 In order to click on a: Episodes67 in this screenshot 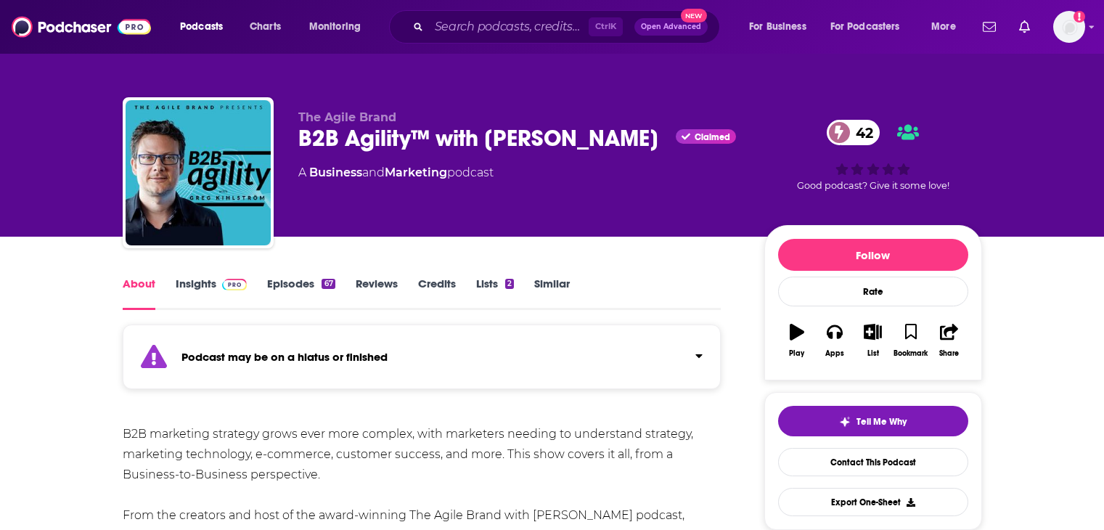, I will do `click(300, 293)`.